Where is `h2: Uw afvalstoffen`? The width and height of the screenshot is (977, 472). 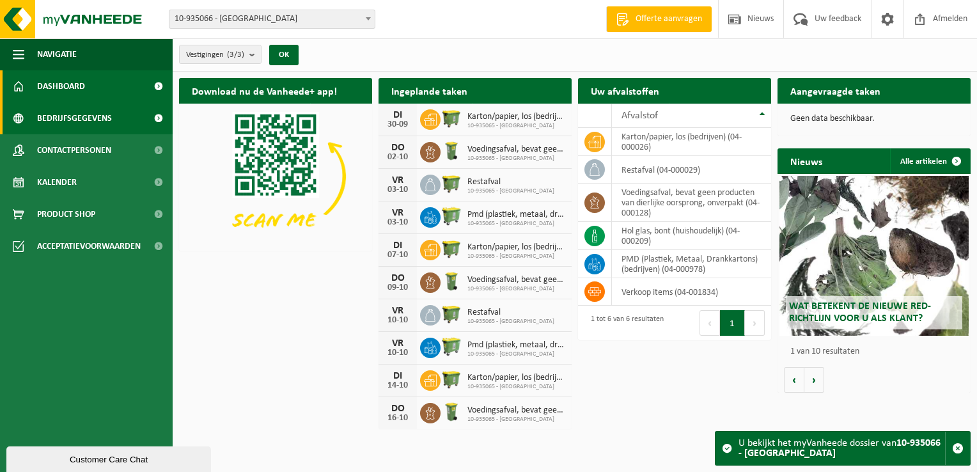 h2: Uw afvalstoffen is located at coordinates (625, 90).